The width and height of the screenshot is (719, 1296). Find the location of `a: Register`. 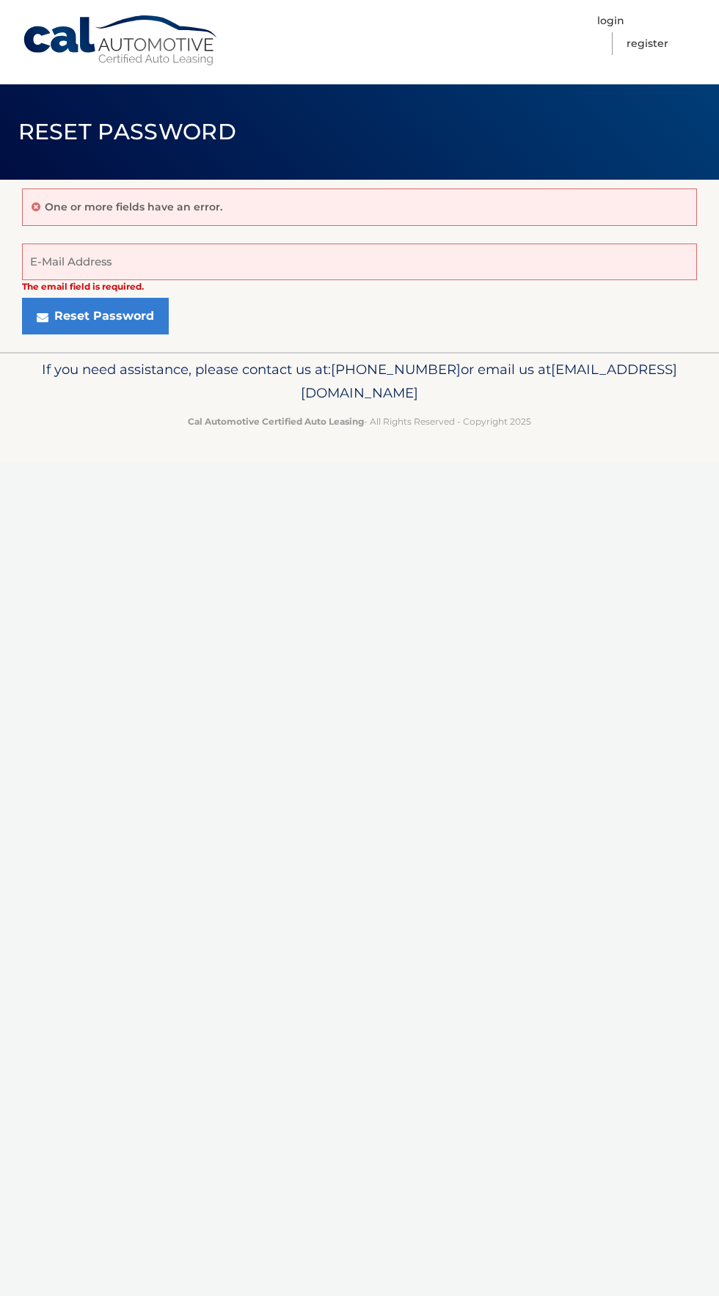

a: Register is located at coordinates (647, 43).